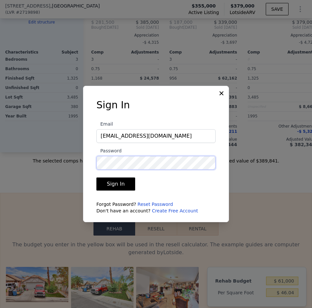 The height and width of the screenshot is (308, 312). What do you see at coordinates (116, 184) in the screenshot?
I see `button: Sign In` at bounding box center [116, 184].